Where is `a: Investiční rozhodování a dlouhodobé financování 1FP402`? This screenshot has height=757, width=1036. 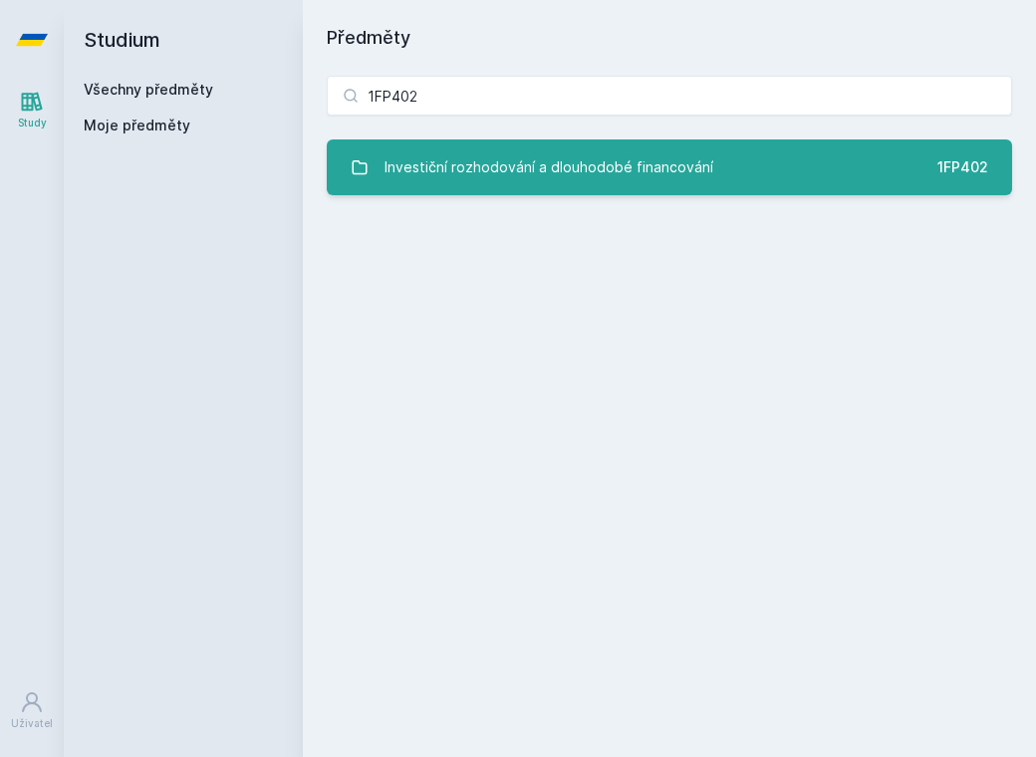 a: Investiční rozhodování a dlouhodobé financování 1FP402 is located at coordinates (670, 167).